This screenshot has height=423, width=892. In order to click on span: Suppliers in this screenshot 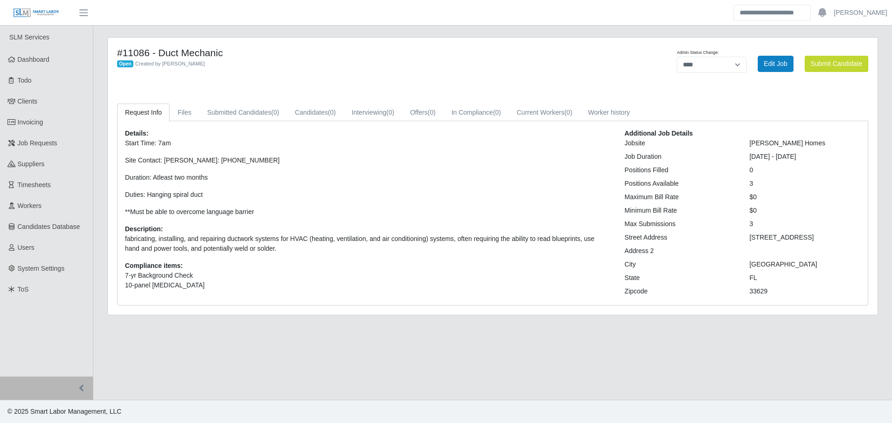, I will do `click(31, 164)`.